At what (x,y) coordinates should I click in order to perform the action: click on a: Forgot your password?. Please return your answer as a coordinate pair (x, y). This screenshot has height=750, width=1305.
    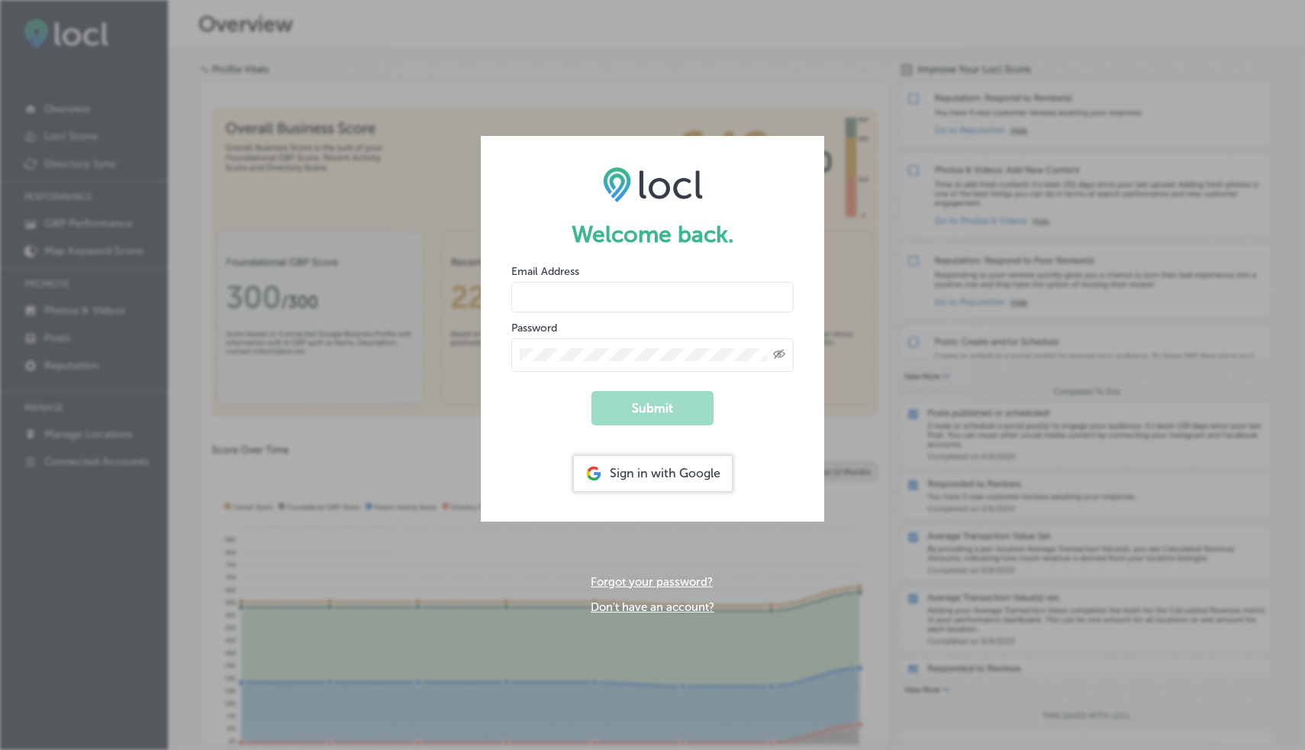
    Looking at the image, I should click on (652, 582).